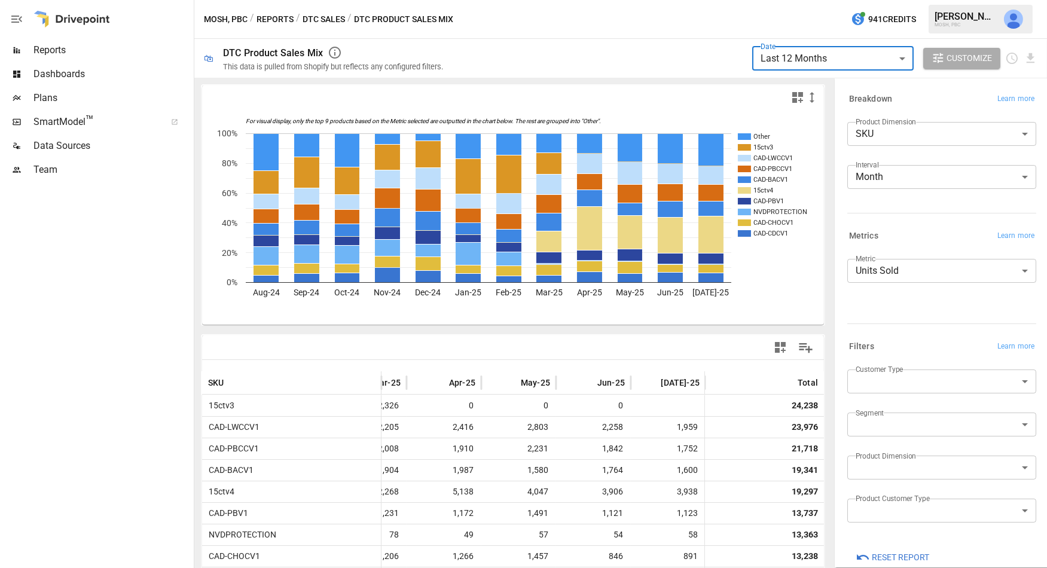  What do you see at coordinates (805, 470) in the screenshot?
I see `div: 19,341` at bounding box center [805, 470].